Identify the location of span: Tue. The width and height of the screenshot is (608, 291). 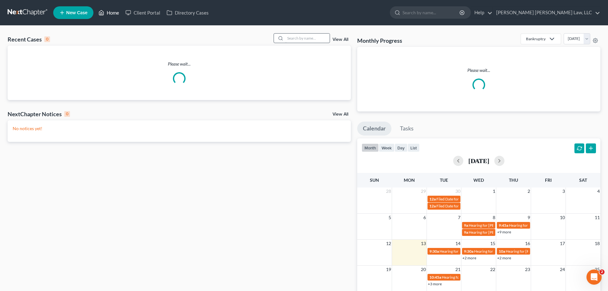
(444, 180).